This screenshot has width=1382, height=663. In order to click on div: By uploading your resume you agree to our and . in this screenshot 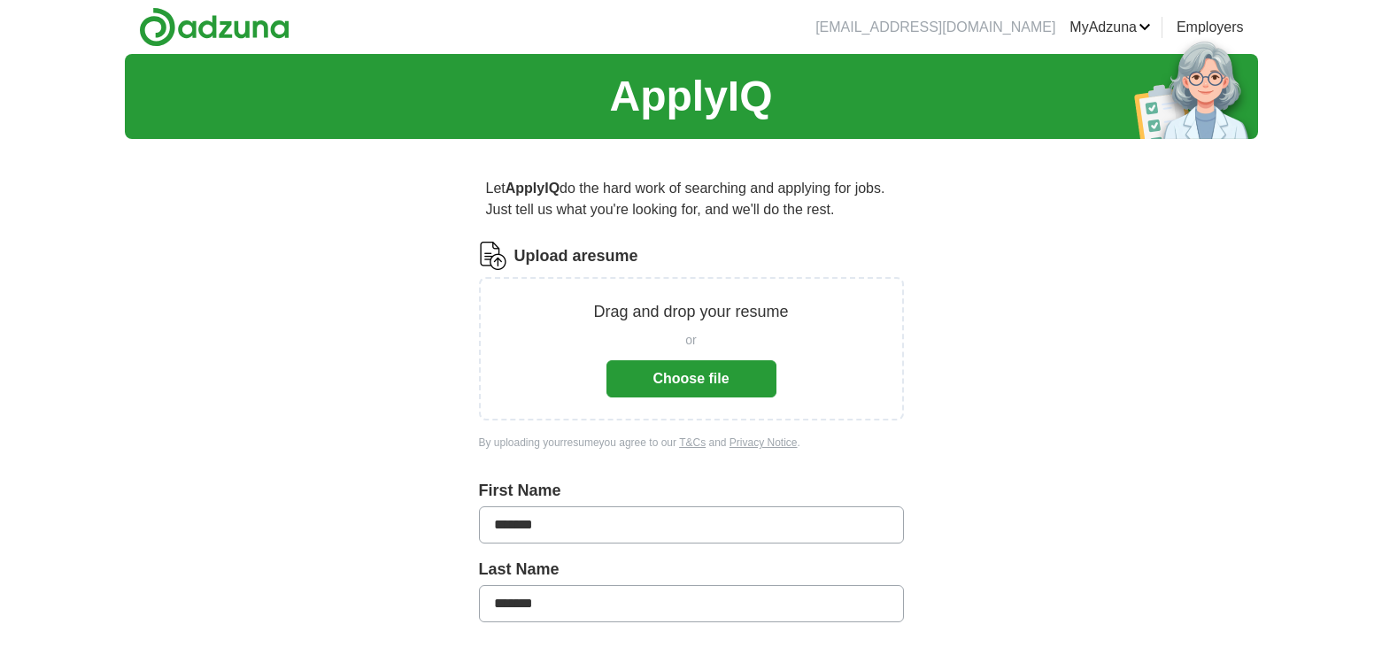, I will do `click(691, 443)`.